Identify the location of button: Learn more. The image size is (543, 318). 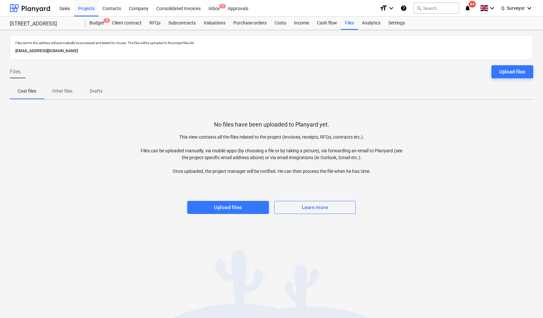
(315, 207).